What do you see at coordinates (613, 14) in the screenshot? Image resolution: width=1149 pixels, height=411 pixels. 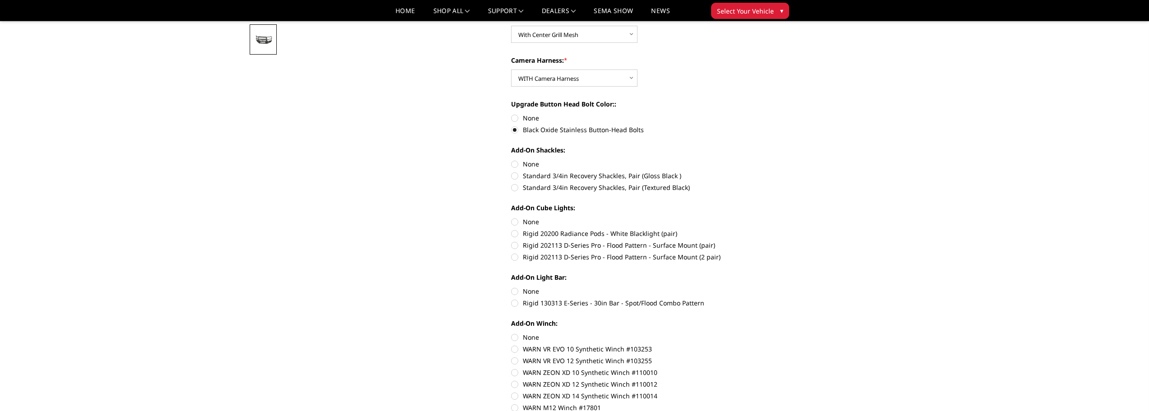 I see `a: SEMA Show` at bounding box center [613, 14].